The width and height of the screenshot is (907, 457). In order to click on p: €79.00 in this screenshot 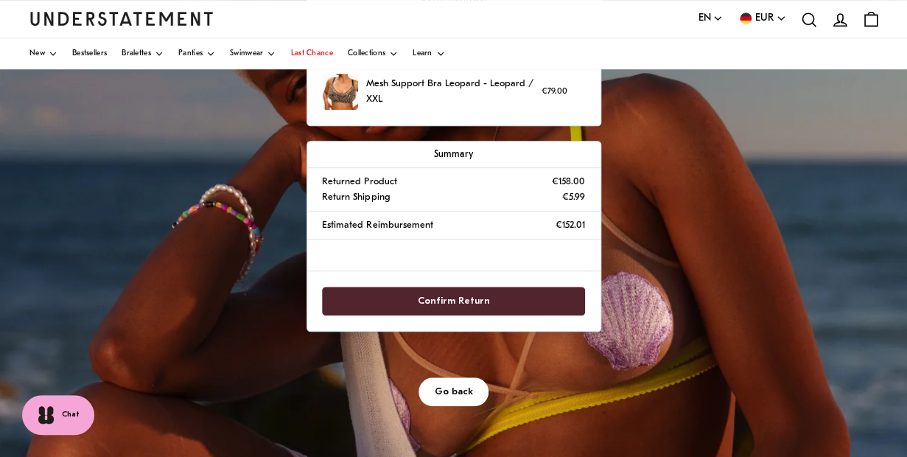, I will do `click(553, 91)`.